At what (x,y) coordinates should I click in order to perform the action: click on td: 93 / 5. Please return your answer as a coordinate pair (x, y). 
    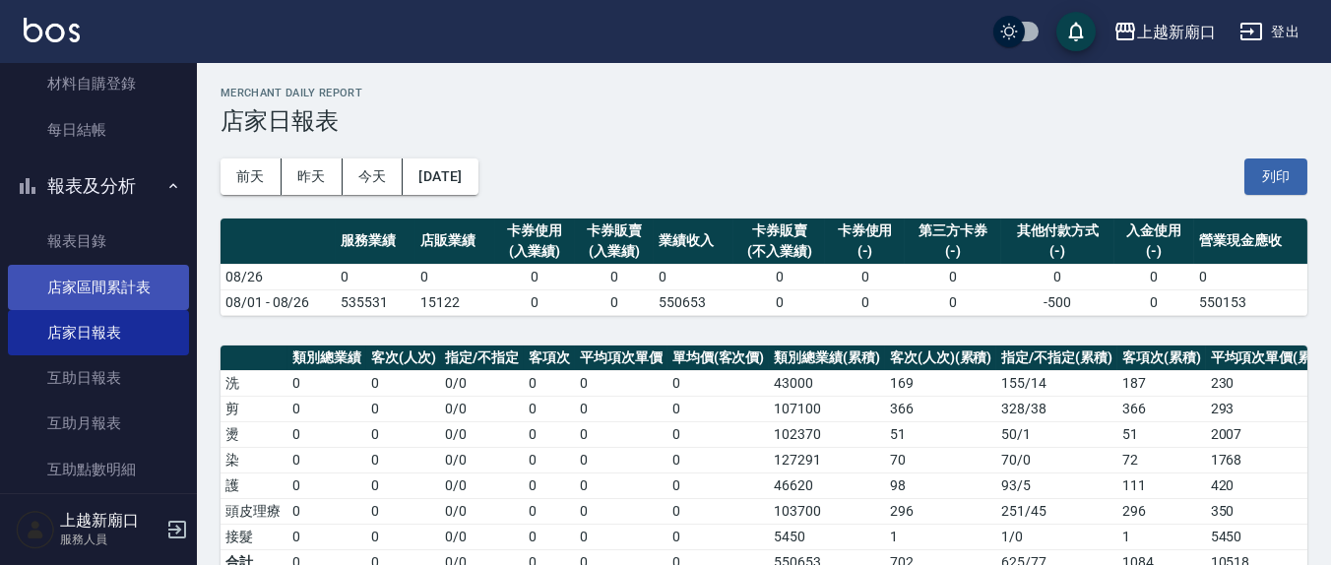
    Looking at the image, I should click on (1056, 485).